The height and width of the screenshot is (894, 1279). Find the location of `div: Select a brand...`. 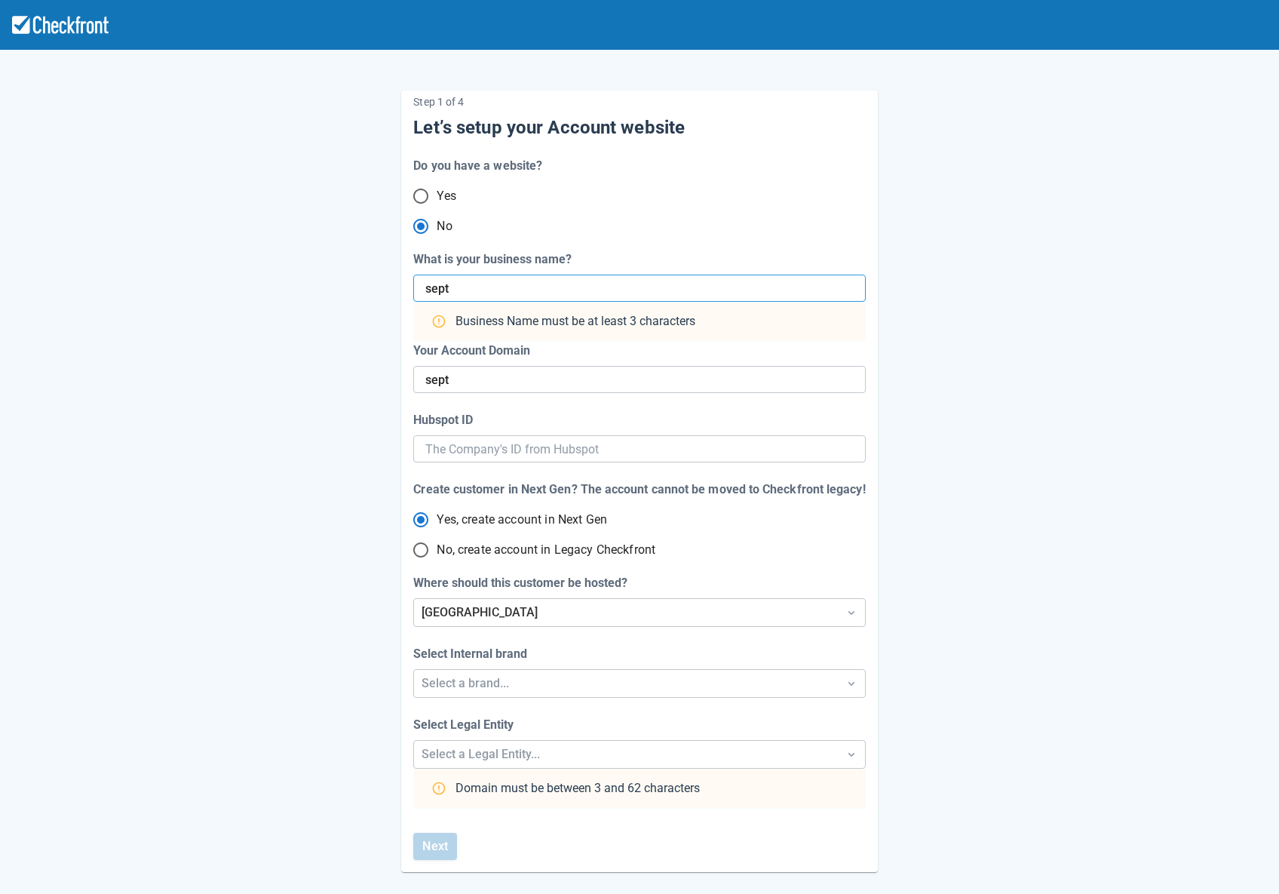

div: Select a brand... is located at coordinates (625, 683).